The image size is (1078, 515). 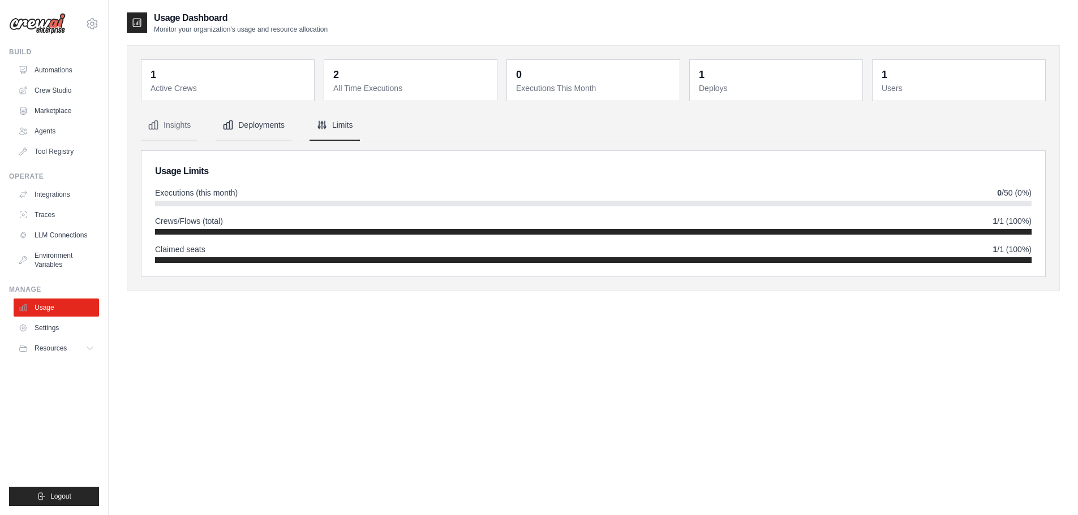 I want to click on a: Tool Registry, so click(x=56, y=152).